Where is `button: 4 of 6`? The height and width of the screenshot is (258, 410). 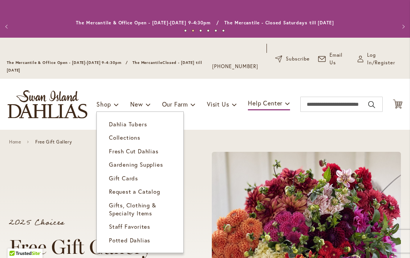 button: 4 of 6 is located at coordinates (208, 30).